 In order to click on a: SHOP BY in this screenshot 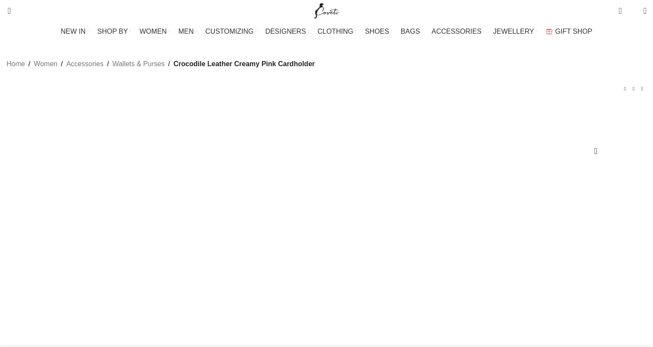, I will do `click(114, 32)`.